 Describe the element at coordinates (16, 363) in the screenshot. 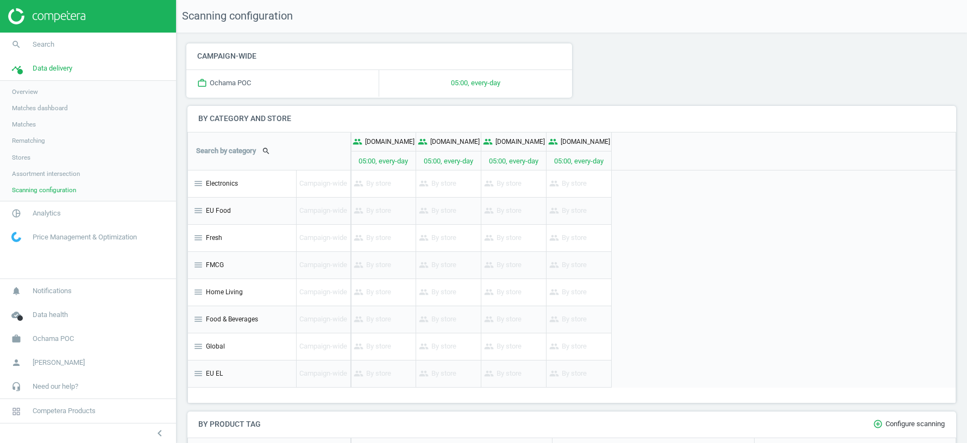

I see `i: person` at that location.